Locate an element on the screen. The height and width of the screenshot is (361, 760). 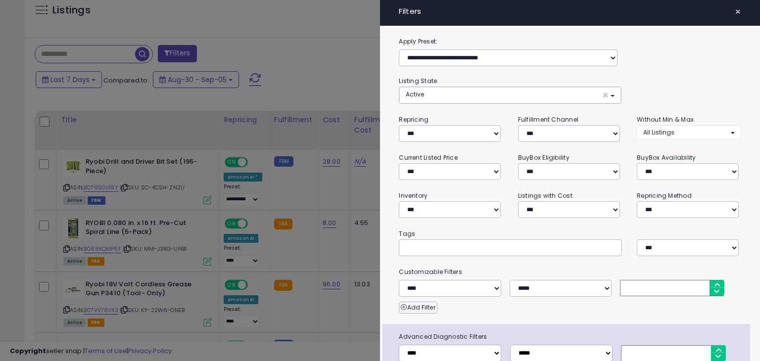
small: Fulfillment Channel is located at coordinates (548, 119).